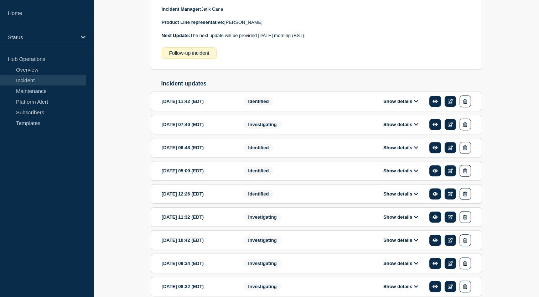 This screenshot has width=539, height=297. Describe the element at coordinates (176, 35) in the screenshot. I see `strong: Next Update:` at that location.